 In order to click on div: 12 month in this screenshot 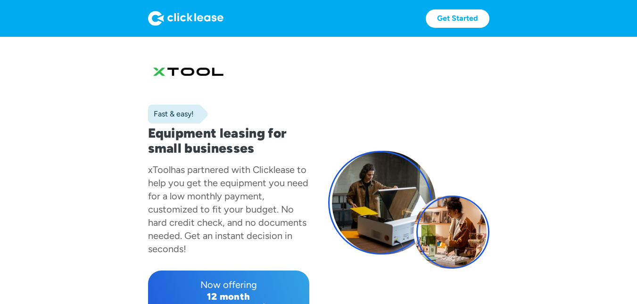, I will do `click(229, 297)`.